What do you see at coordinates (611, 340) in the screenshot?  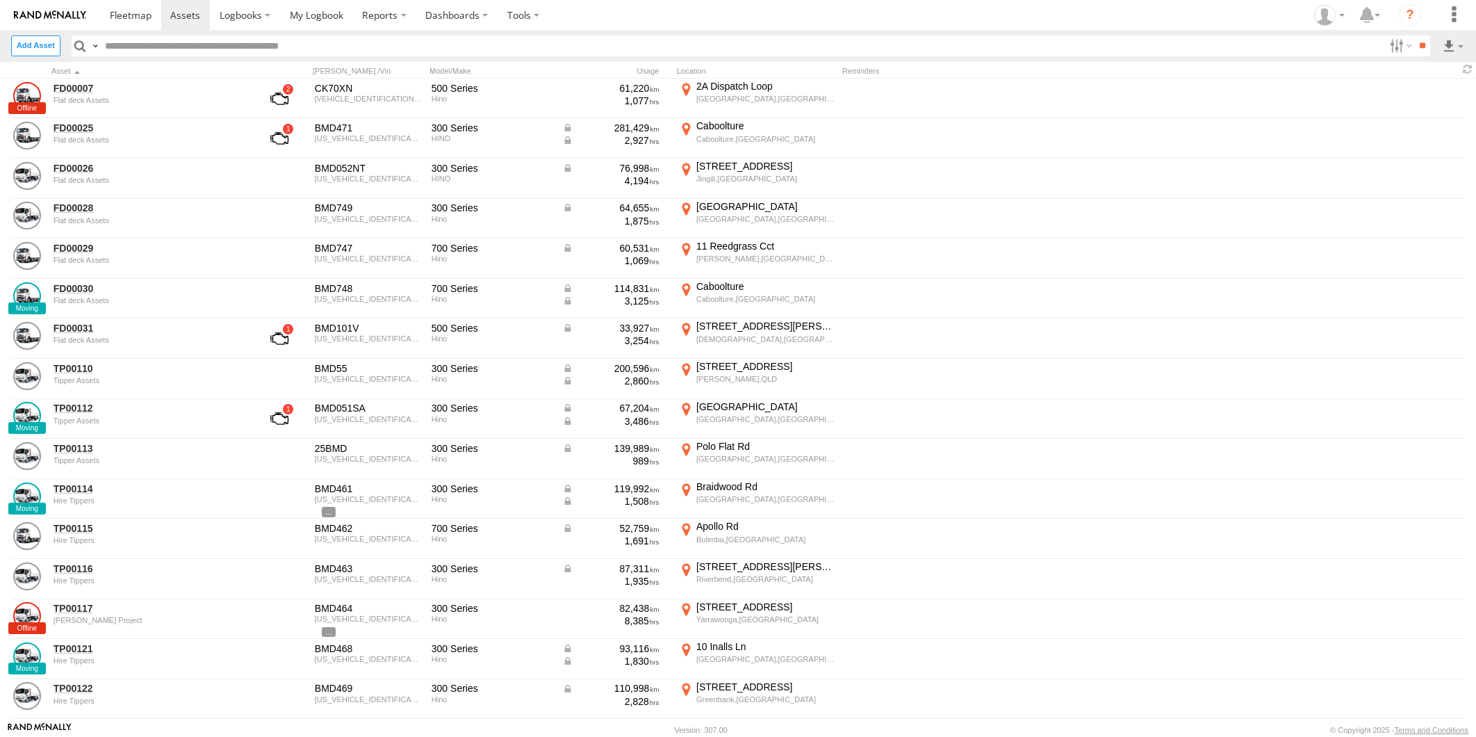 I see `div: 3,254` at bounding box center [611, 340].